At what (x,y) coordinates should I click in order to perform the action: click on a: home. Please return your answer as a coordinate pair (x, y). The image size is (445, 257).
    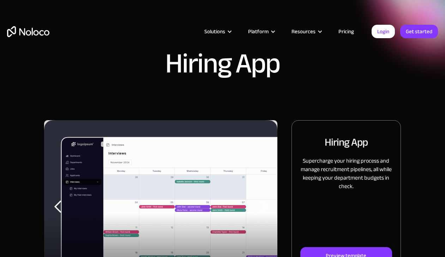
    Looking at the image, I should click on (28, 31).